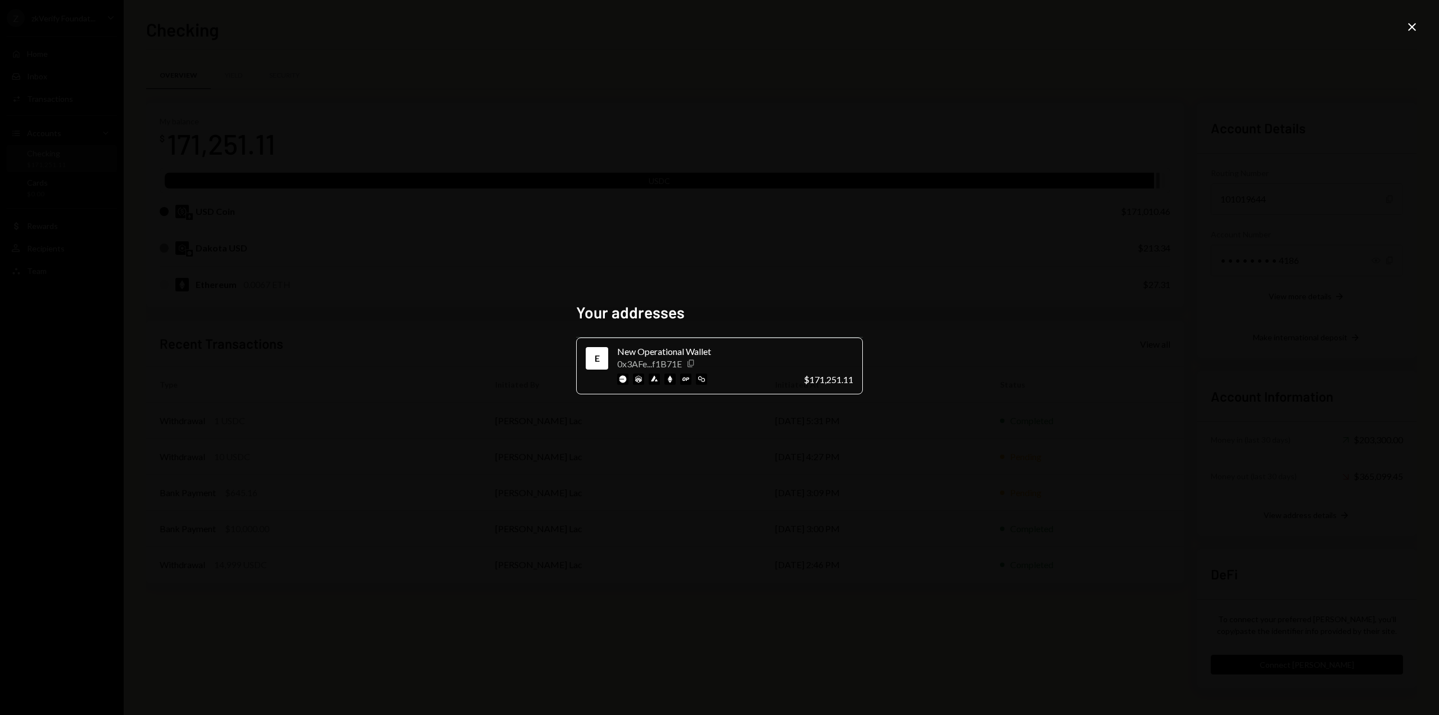 The image size is (1439, 715). What do you see at coordinates (639, 379) in the screenshot?
I see `img: arbitrum-mainnet` at bounding box center [639, 379].